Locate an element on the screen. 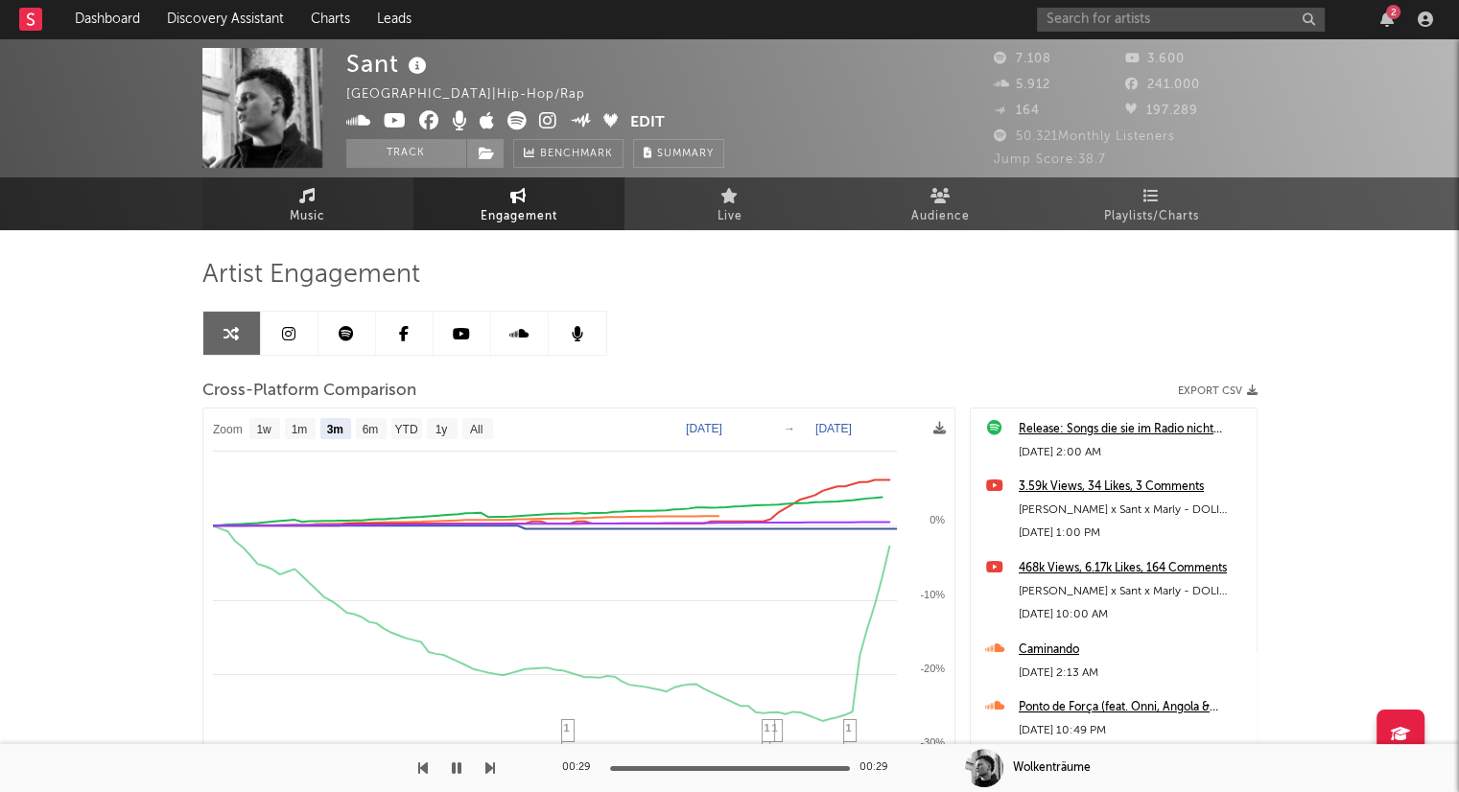  text: All is located at coordinates (475, 430).